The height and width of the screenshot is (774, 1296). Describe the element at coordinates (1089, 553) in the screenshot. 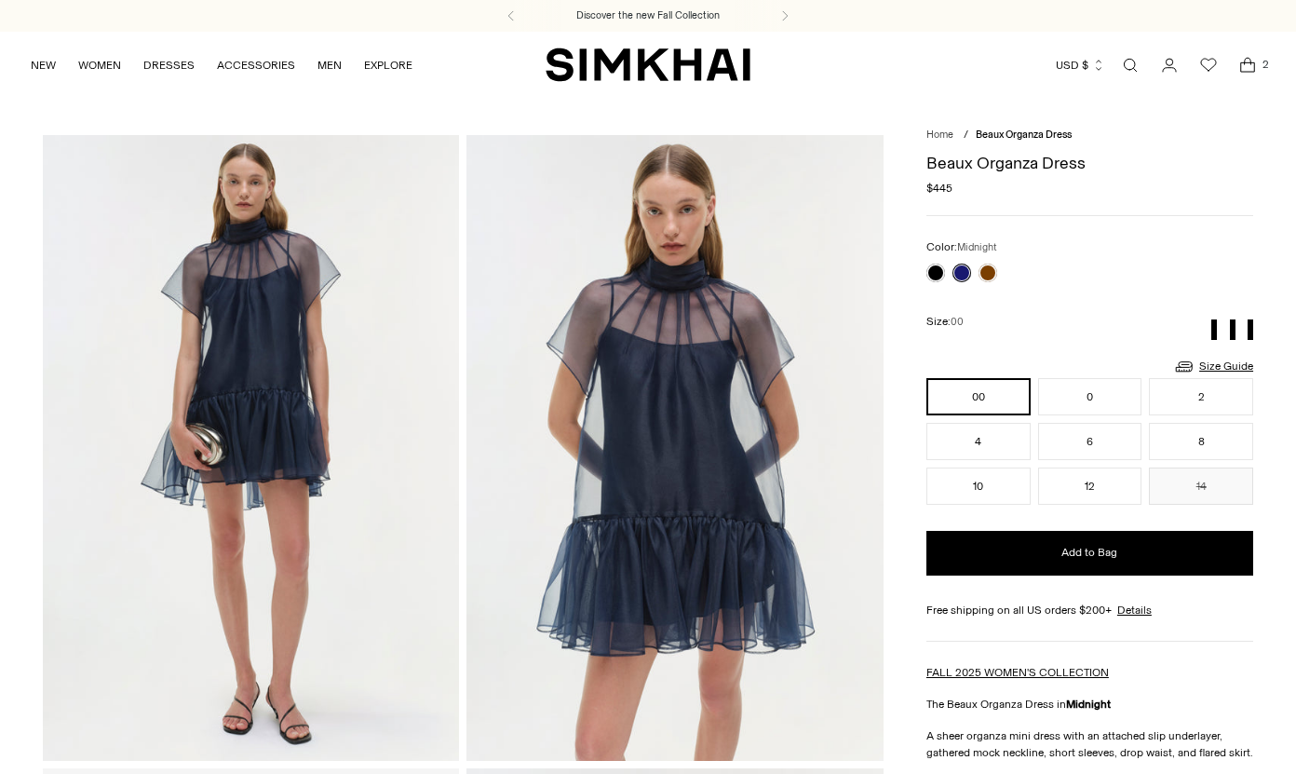

I see `button: Add to Bag` at that location.